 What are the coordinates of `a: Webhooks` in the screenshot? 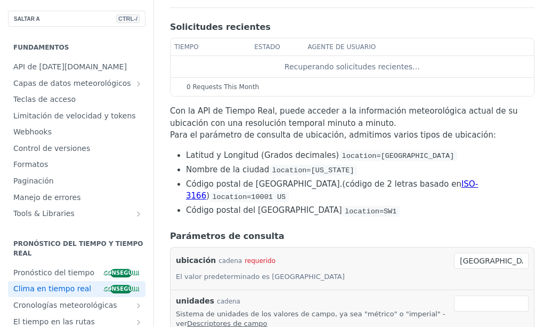 It's located at (77, 132).